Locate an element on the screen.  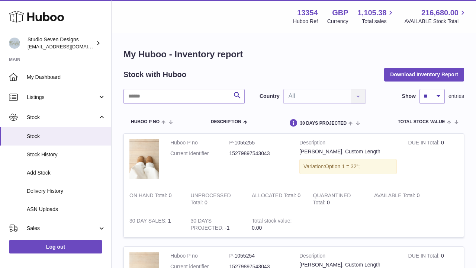
span: 1,105.38 is located at coordinates (372, 13).